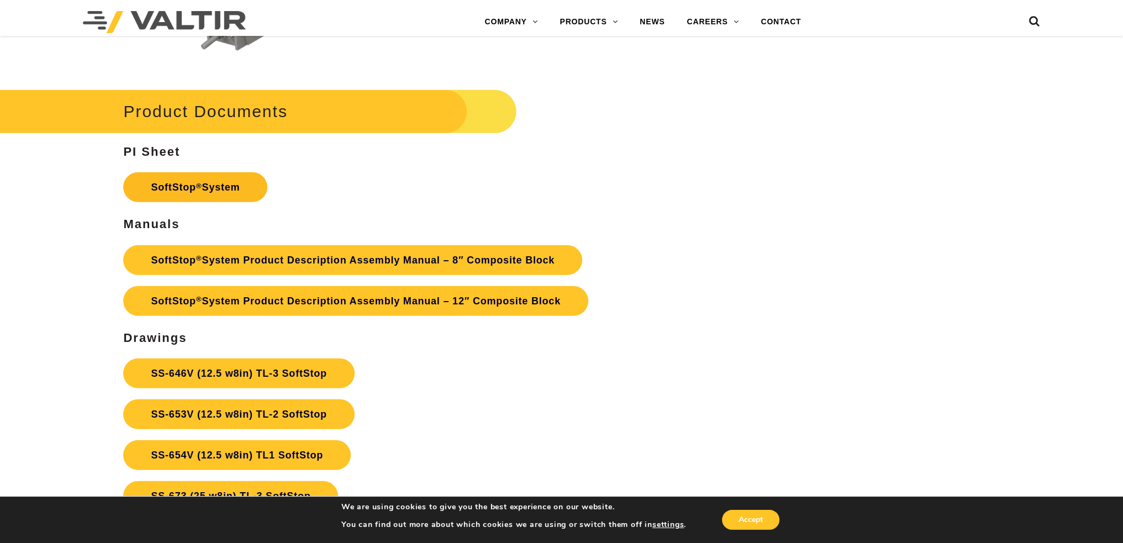  What do you see at coordinates (352, 260) in the screenshot?
I see `a: SoftStop®System Product Description Assembly Manual – 8″ Composite Block` at bounding box center [352, 260].